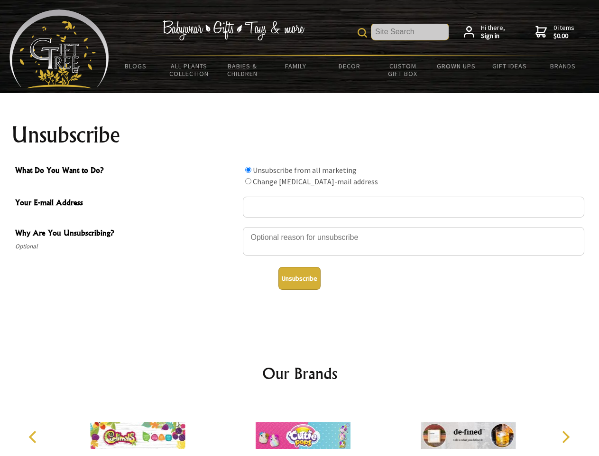 The height and width of the screenshot is (456, 599). I want to click on textarea: Why Are You Unsubscribing?, so click(414, 241).